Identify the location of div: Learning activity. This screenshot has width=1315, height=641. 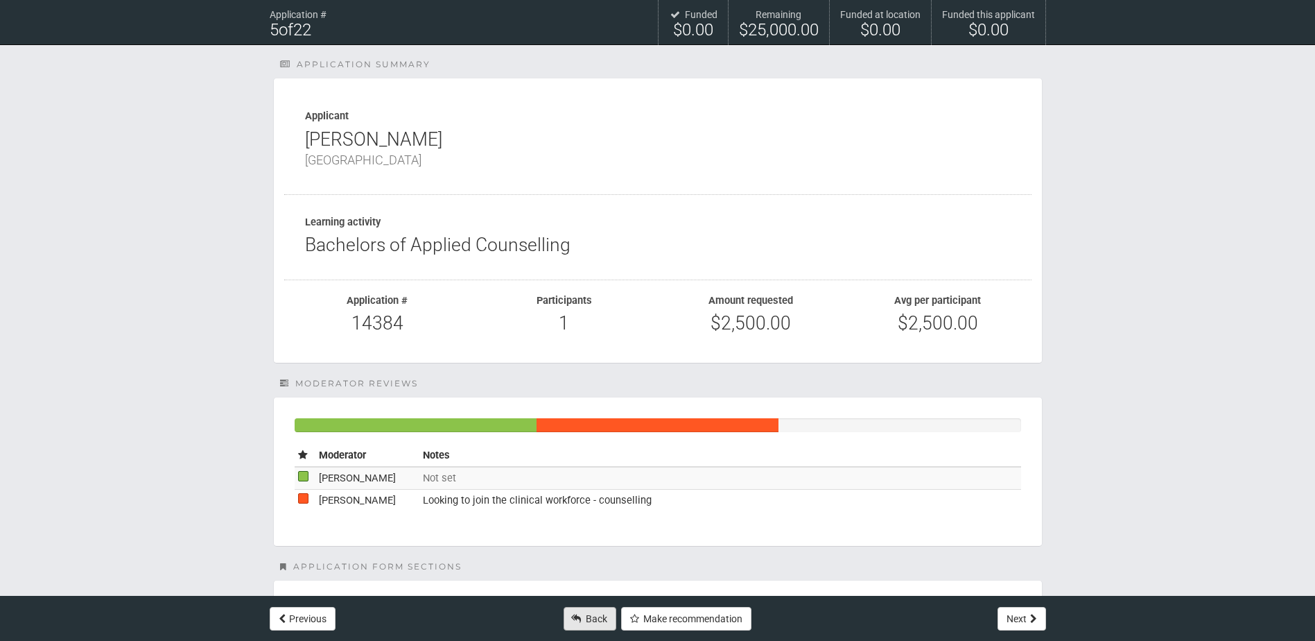
(658, 222).